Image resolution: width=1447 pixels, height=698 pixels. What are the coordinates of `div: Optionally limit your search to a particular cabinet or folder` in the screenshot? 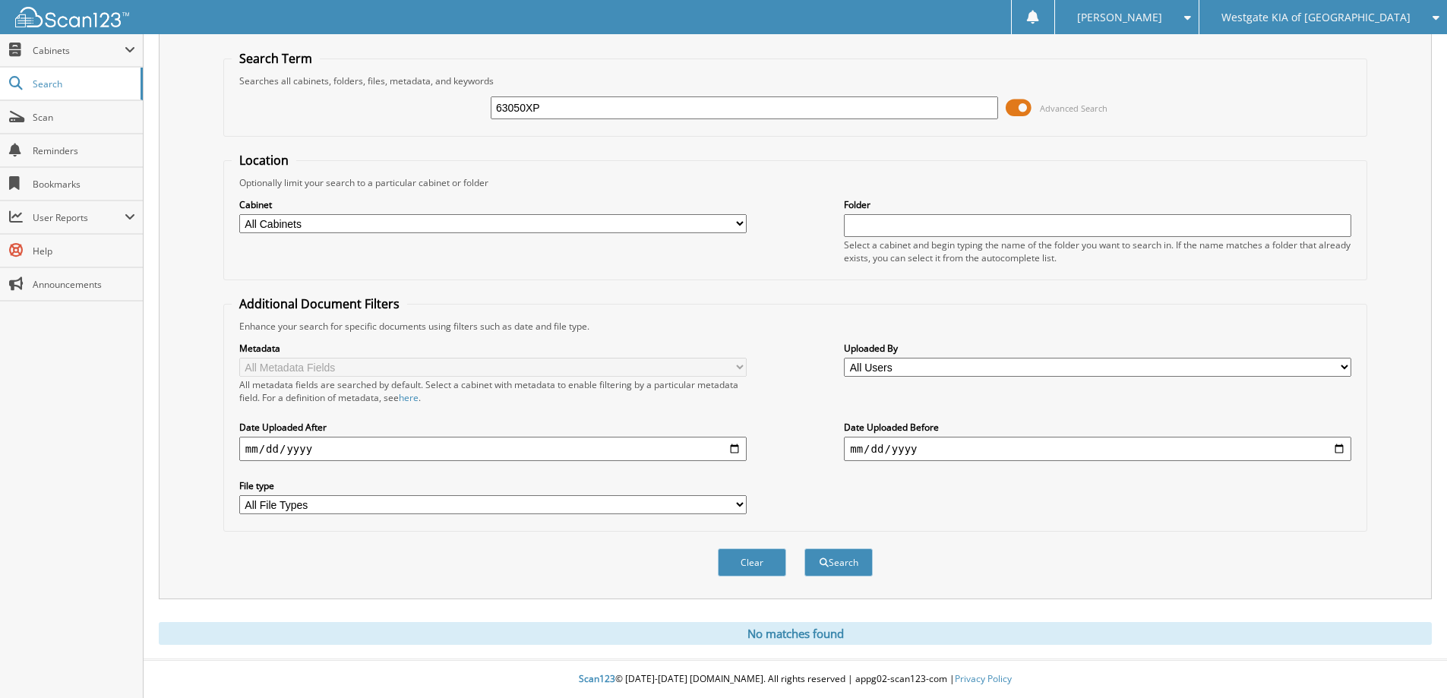 It's located at (795, 182).